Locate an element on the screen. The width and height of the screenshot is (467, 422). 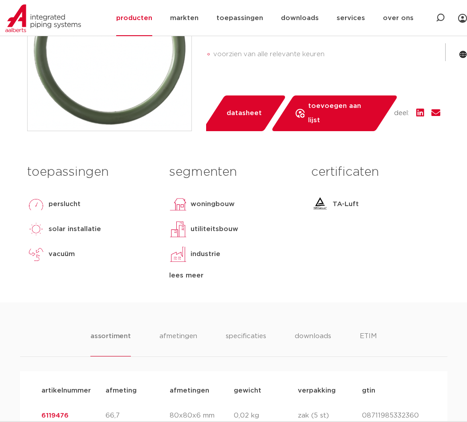
p: utiliteitsbouw is located at coordinates (214, 229).